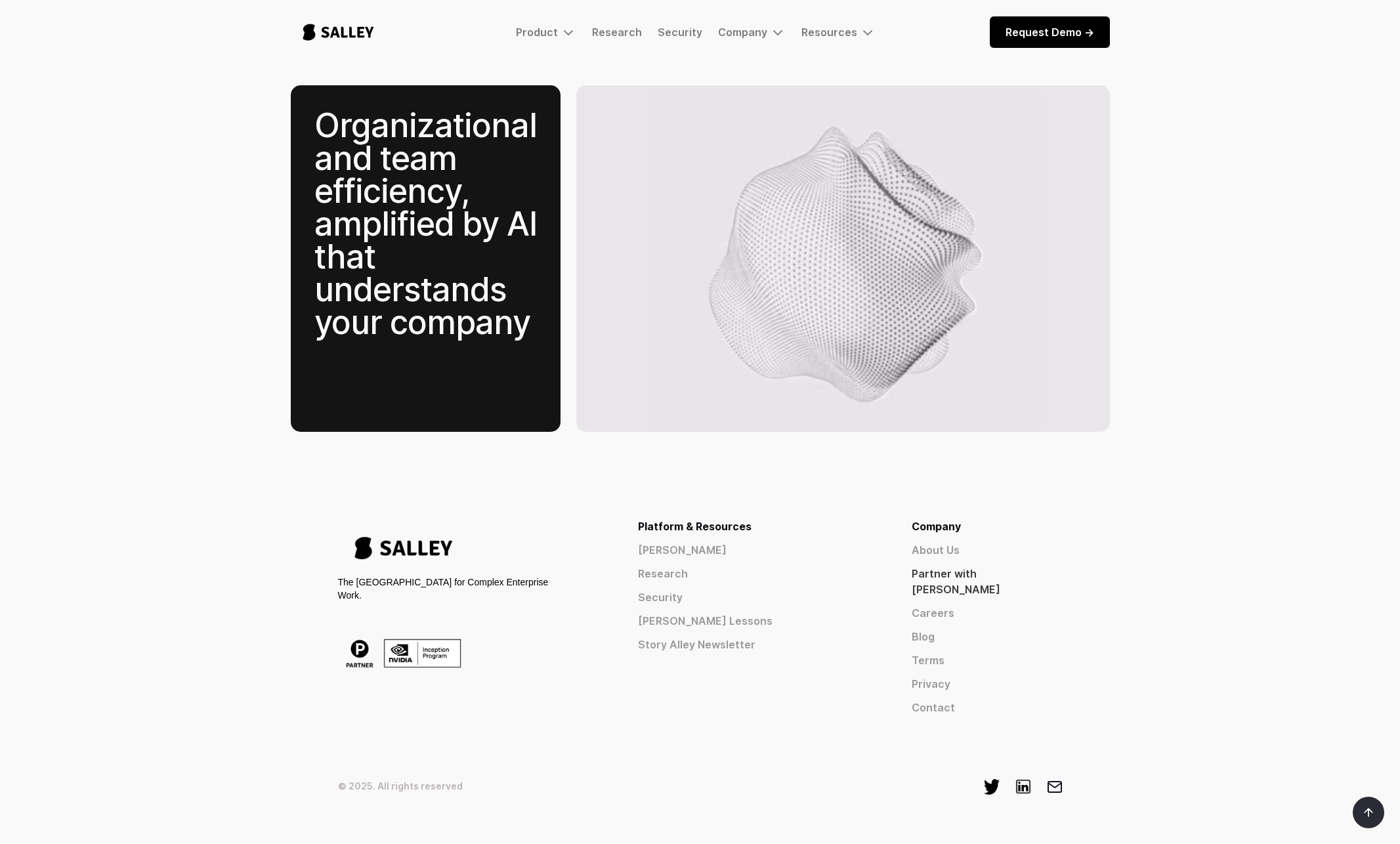  Describe the element at coordinates (425, 223) in the screenshot. I see `div: Organizational and team efficiency, amplified by AI that understands your company` at that location.